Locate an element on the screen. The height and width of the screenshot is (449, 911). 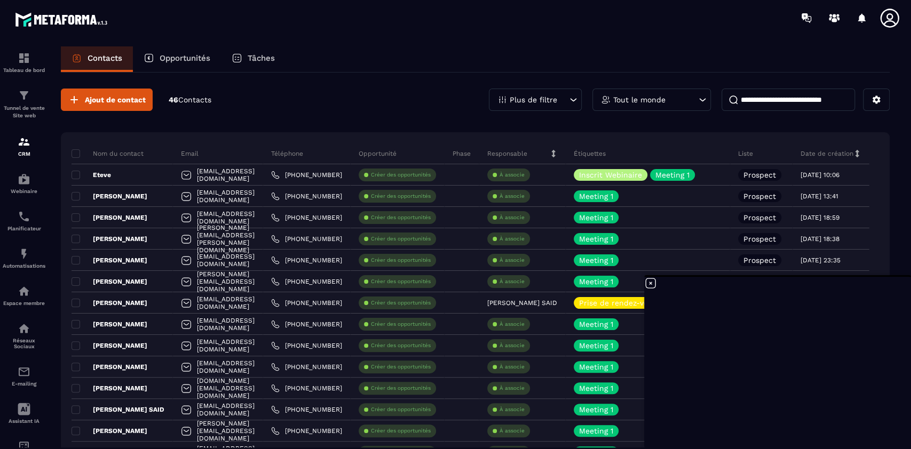
p: Date de création is located at coordinates (827, 154).